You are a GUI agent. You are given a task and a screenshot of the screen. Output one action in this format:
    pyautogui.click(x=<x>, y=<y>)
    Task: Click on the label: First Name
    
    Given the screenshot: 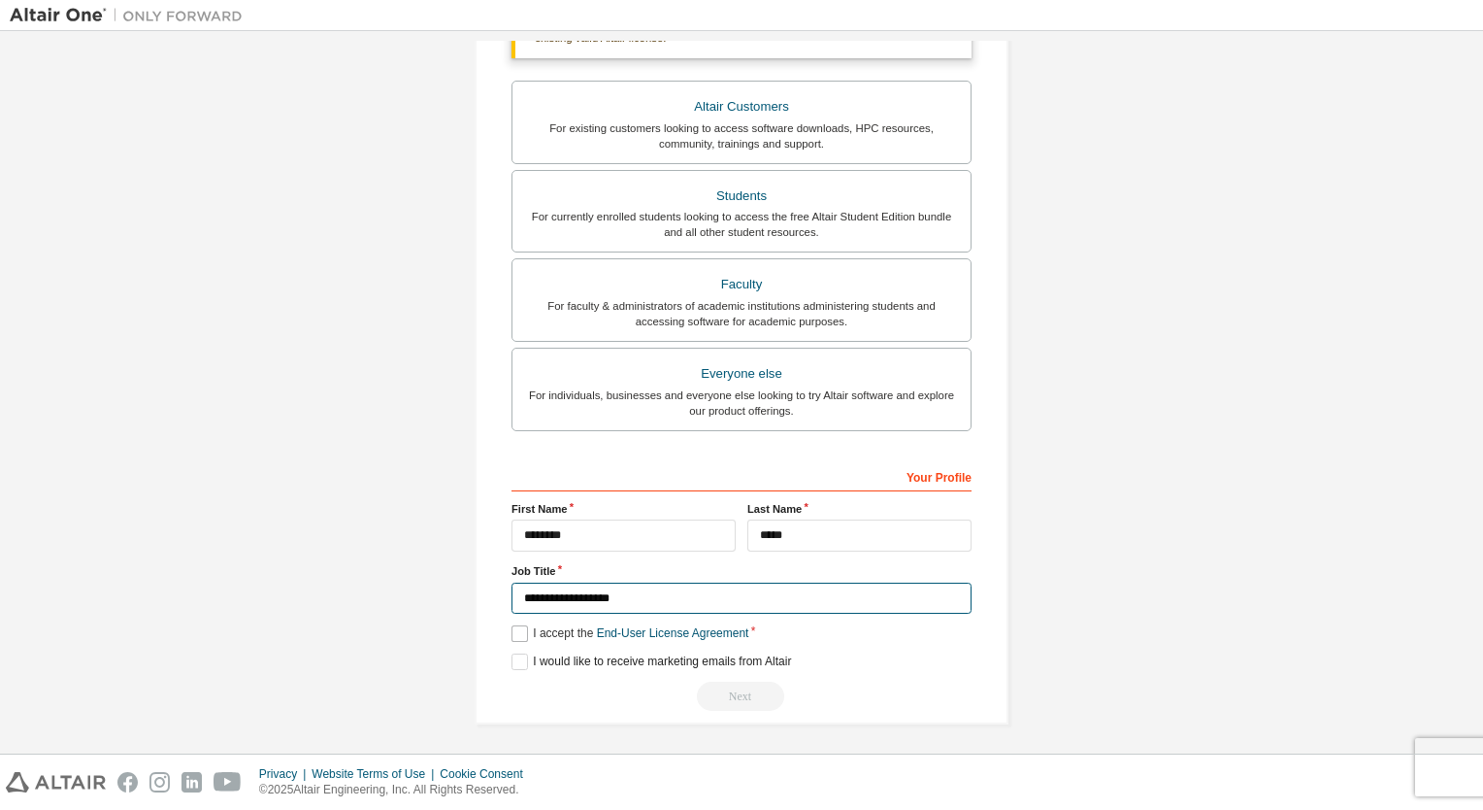 What is the action you would take?
    pyautogui.click(x=623, y=509)
    